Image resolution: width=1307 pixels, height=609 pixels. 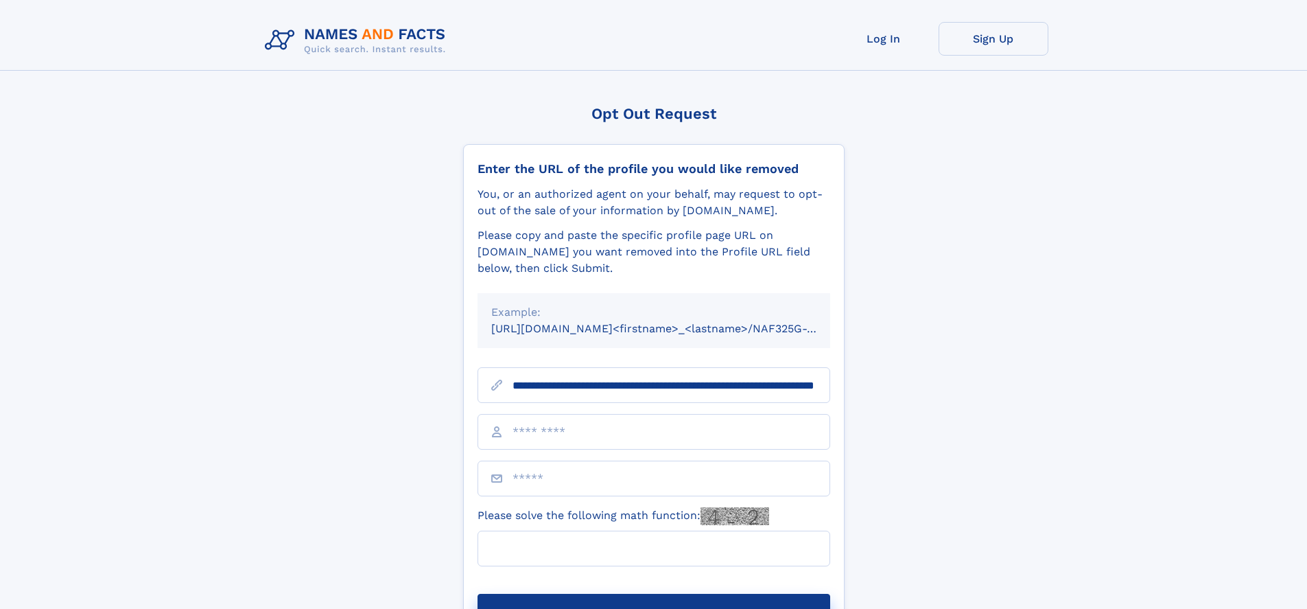 What do you see at coordinates (654, 113) in the screenshot?
I see `div: Opt Out Request` at bounding box center [654, 113].